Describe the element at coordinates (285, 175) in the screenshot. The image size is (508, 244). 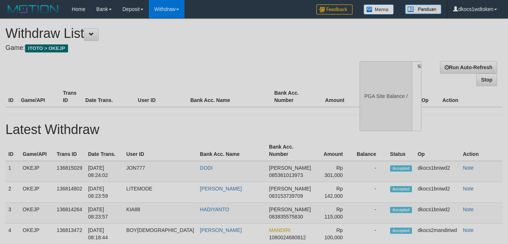
I see `span: 085361013973` at that location.